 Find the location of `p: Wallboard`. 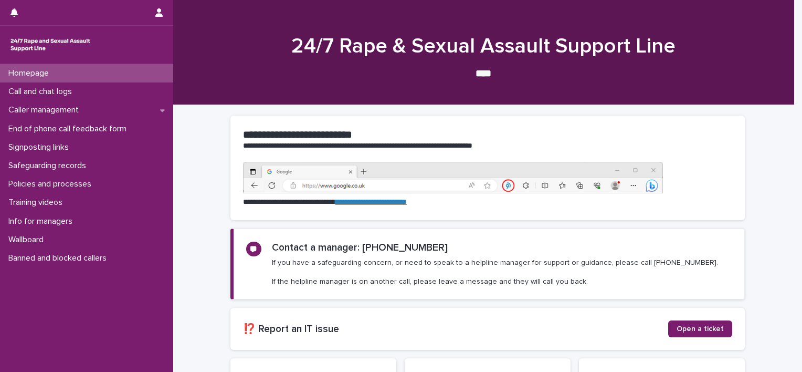

p: Wallboard is located at coordinates (28, 239).